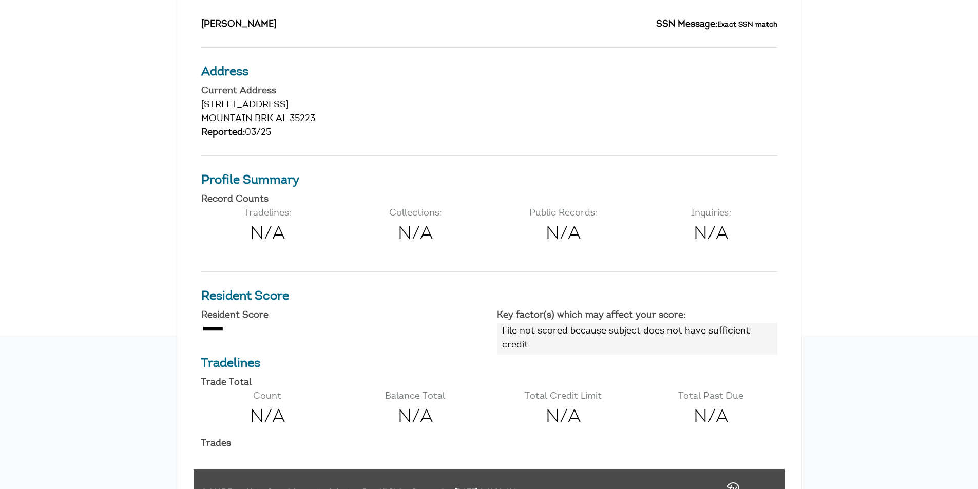  What do you see at coordinates (281, 119) in the screenshot?
I see `span: AL` at bounding box center [281, 119].